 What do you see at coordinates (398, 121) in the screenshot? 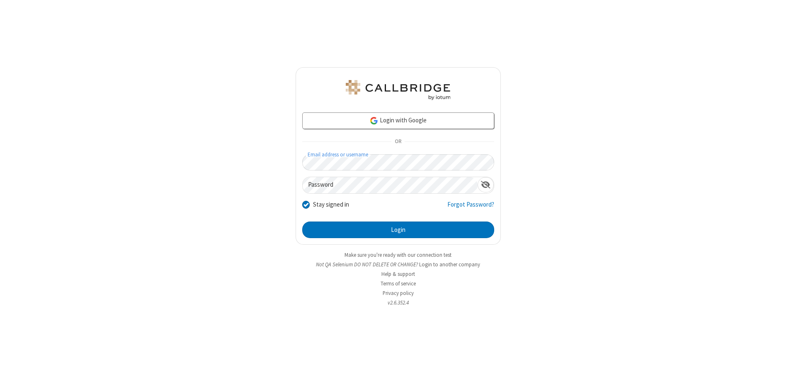
I see `a: Login with Google` at bounding box center [398, 121].